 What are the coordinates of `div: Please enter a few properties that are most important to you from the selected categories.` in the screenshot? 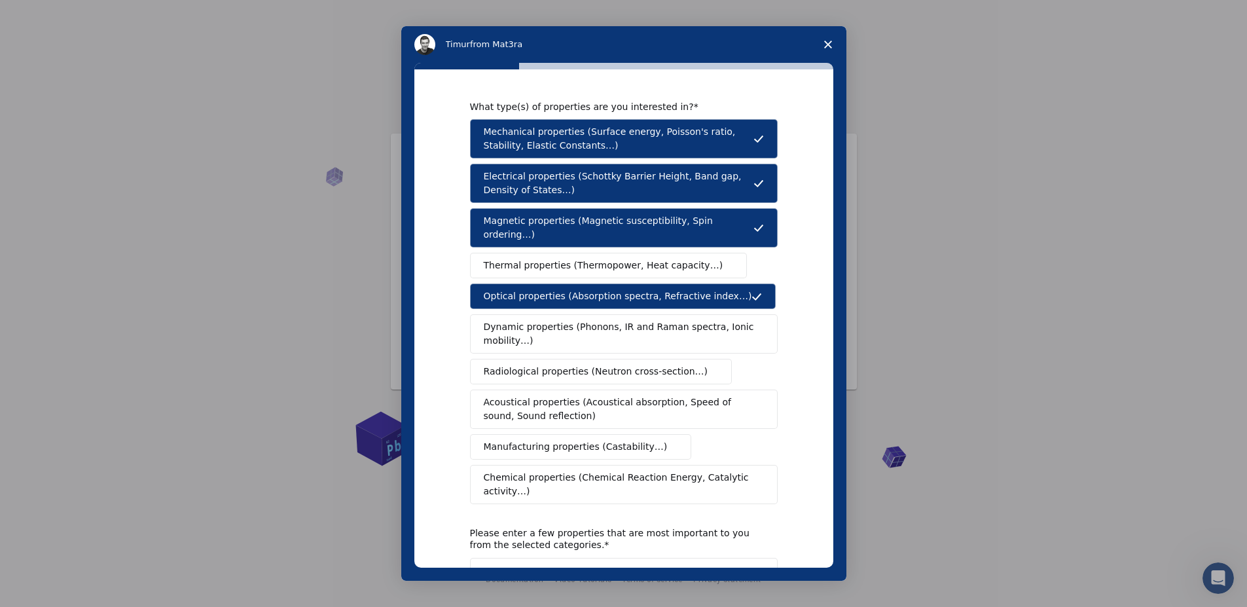 It's located at (614, 539).